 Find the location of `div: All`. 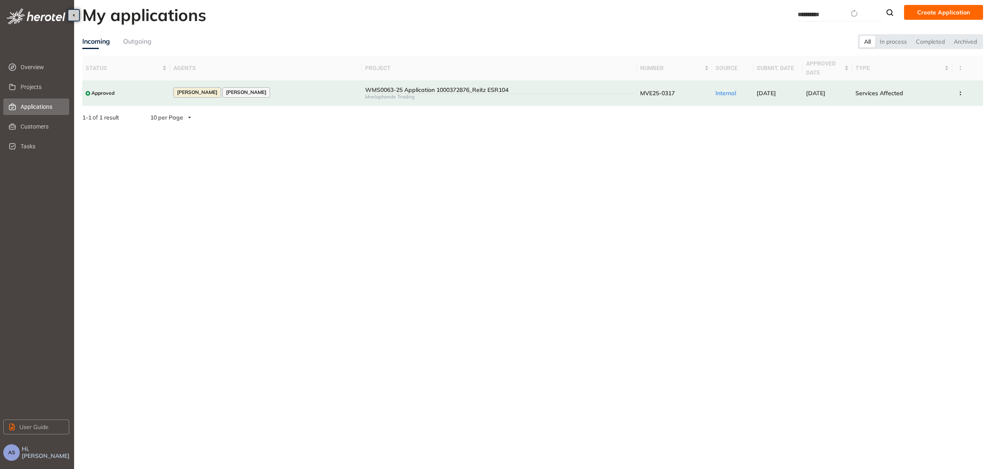

div: All is located at coordinates (868, 42).